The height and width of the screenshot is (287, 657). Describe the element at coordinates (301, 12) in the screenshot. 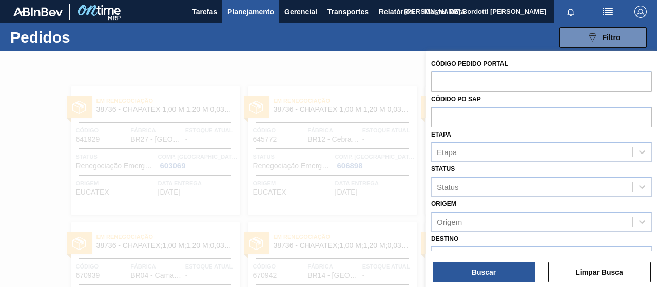

I see `span: Gerencial` at that location.